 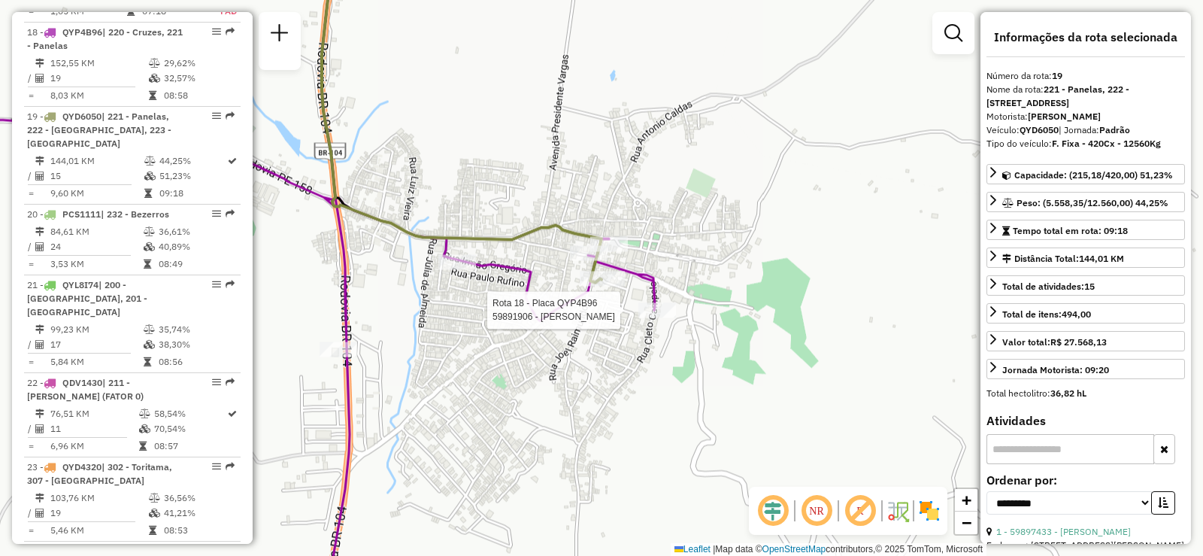 What do you see at coordinates (199, 513) in the screenshot?
I see `td: 41,21%` at bounding box center [199, 513].